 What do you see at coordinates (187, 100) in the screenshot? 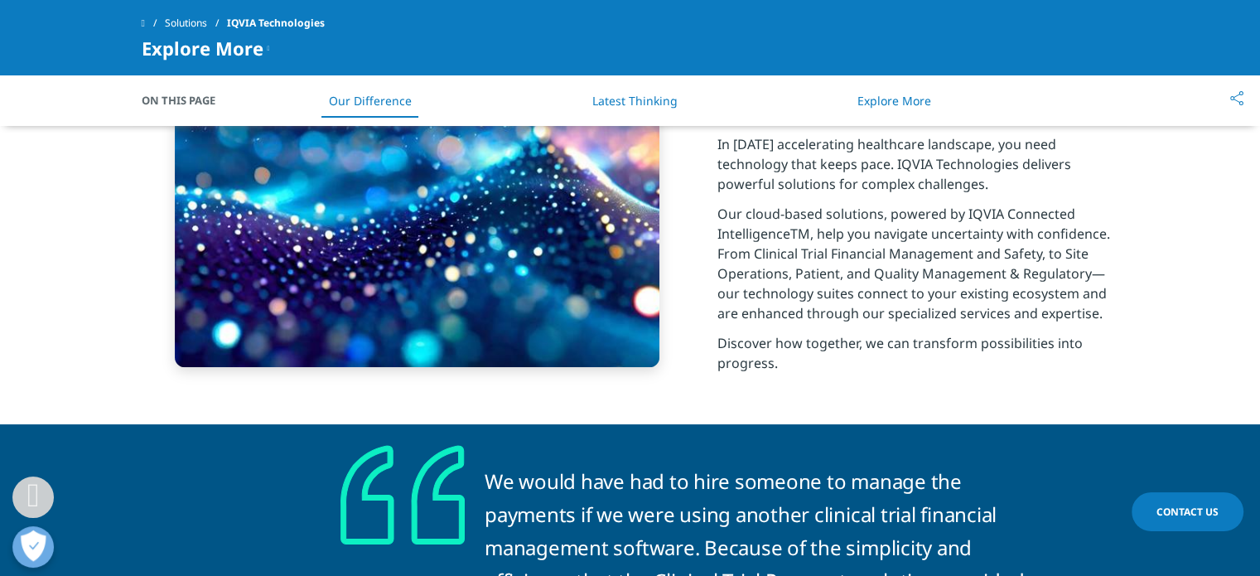
I see `span: On This Page` at bounding box center [187, 100].